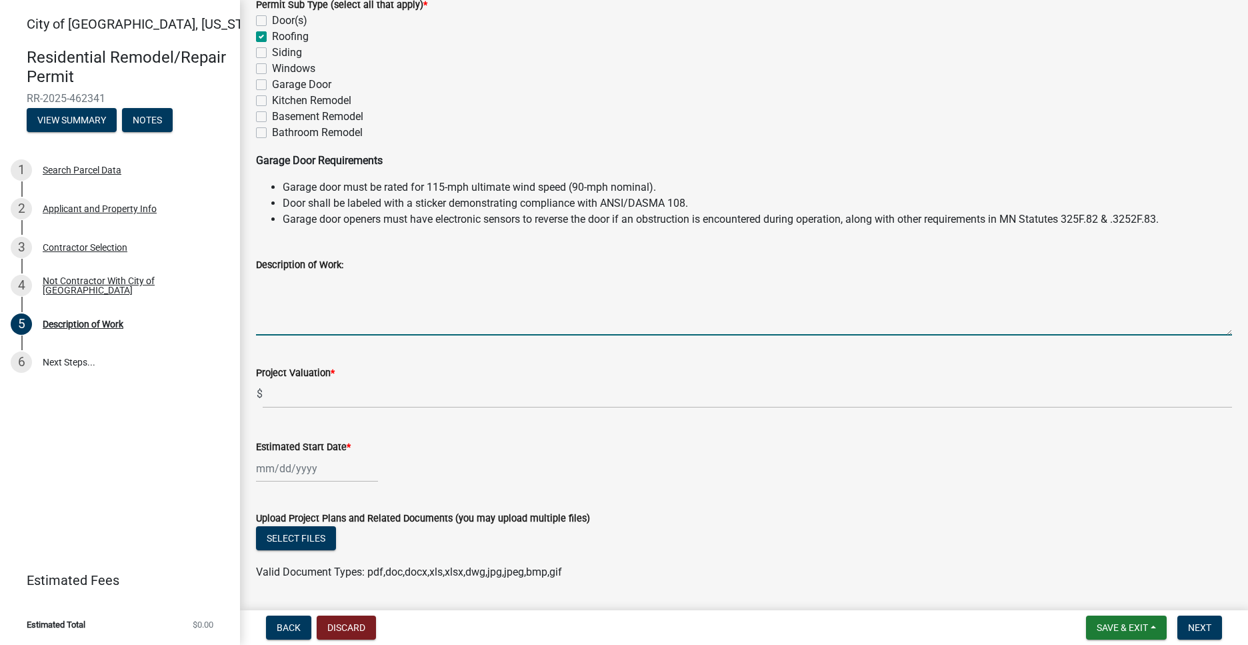  I want to click on button: View Summary, so click(71, 120).